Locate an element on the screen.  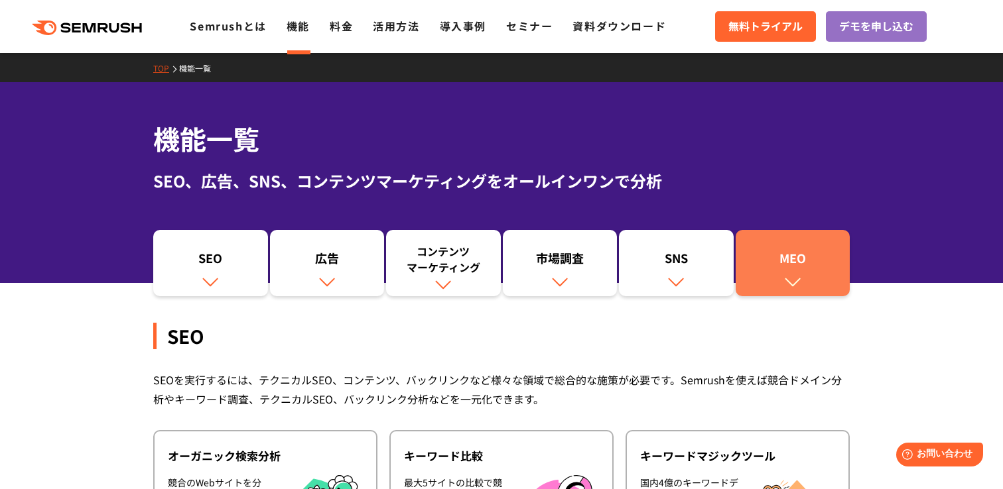
a: TOP is located at coordinates (166, 68).